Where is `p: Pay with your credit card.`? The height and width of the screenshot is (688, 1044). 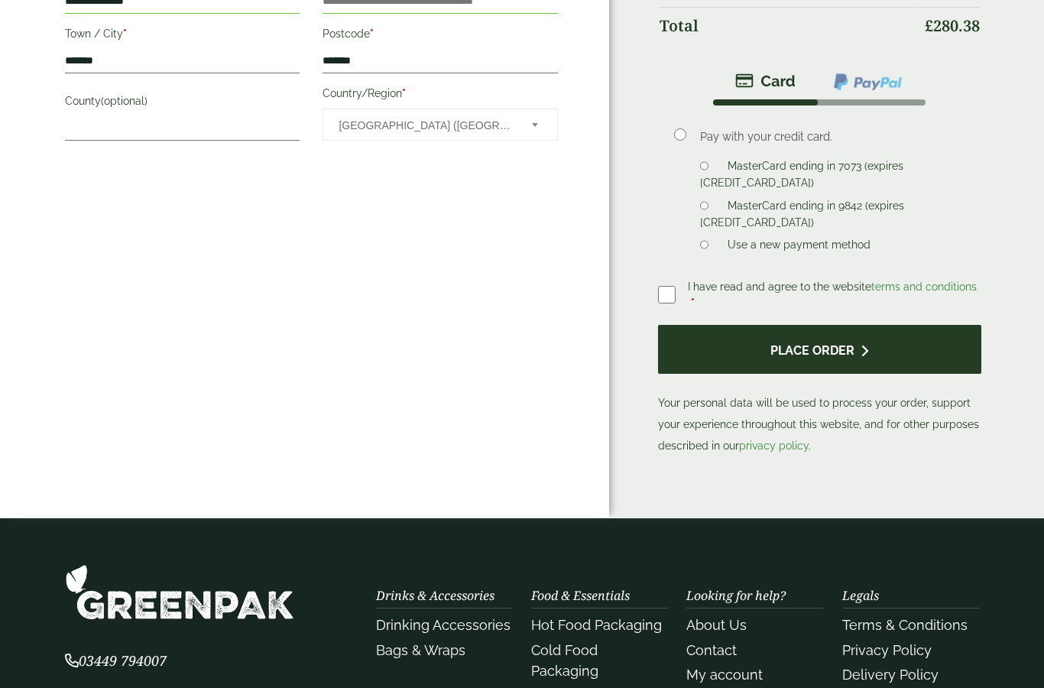
p: Pay with your credit card. is located at coordinates (829, 138).